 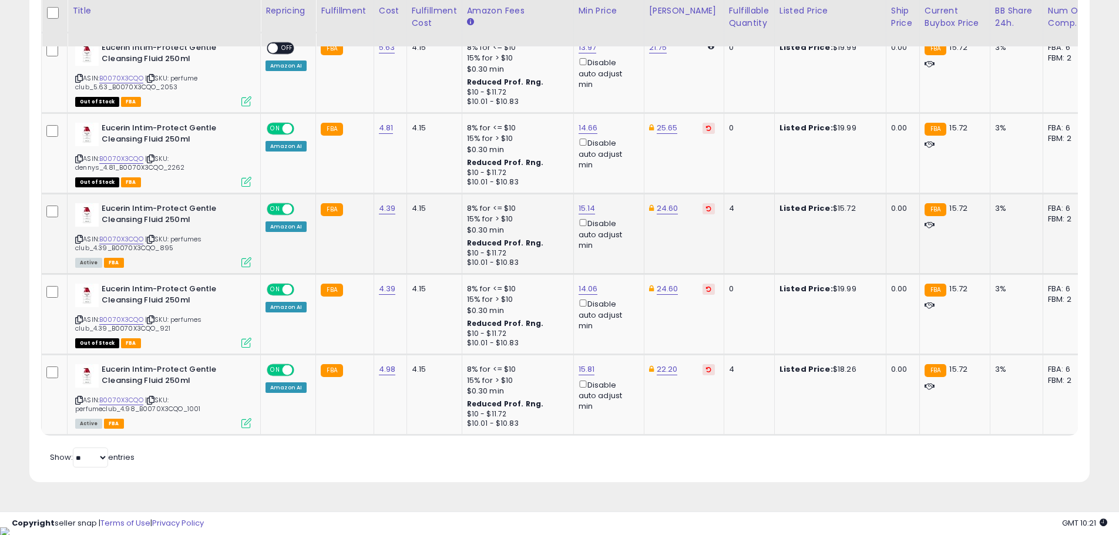 What do you see at coordinates (828, 209) in the screenshot?
I see `div: $15.72` at bounding box center [828, 209].